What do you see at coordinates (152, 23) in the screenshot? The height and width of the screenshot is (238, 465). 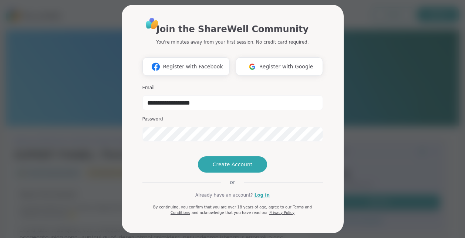 I see `img: ShareWell Logo` at bounding box center [152, 23].